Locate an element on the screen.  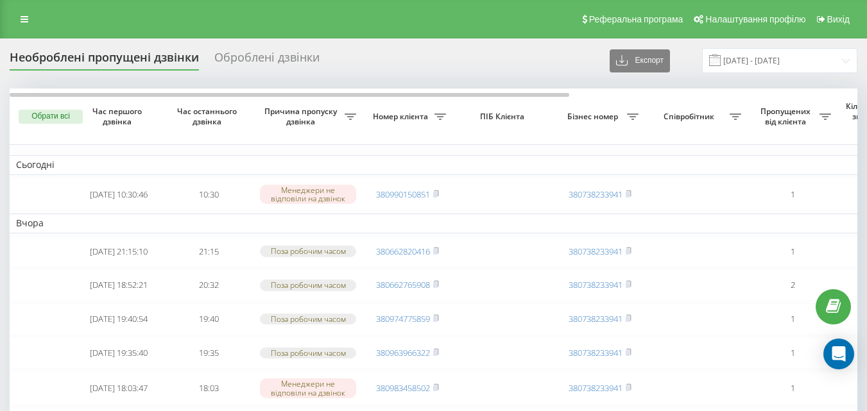
td: 19:40 is located at coordinates (208, 319).